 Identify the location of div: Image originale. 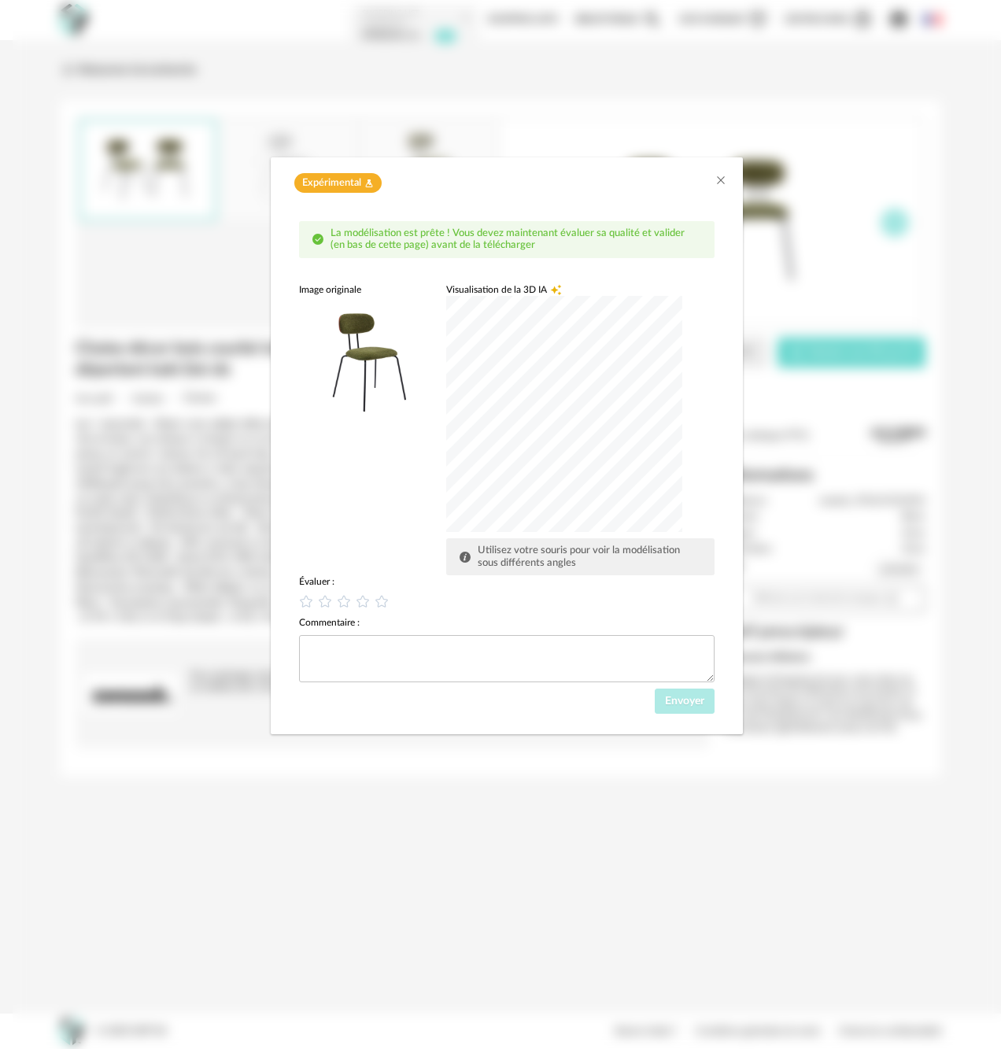
(366, 289).